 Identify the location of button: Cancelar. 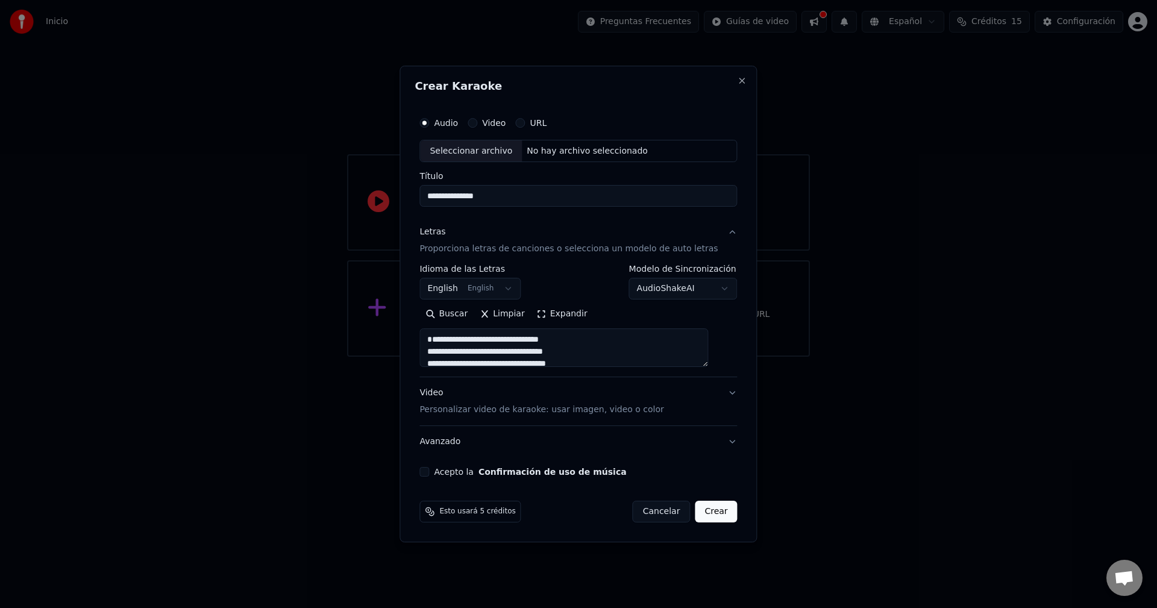
(662, 512).